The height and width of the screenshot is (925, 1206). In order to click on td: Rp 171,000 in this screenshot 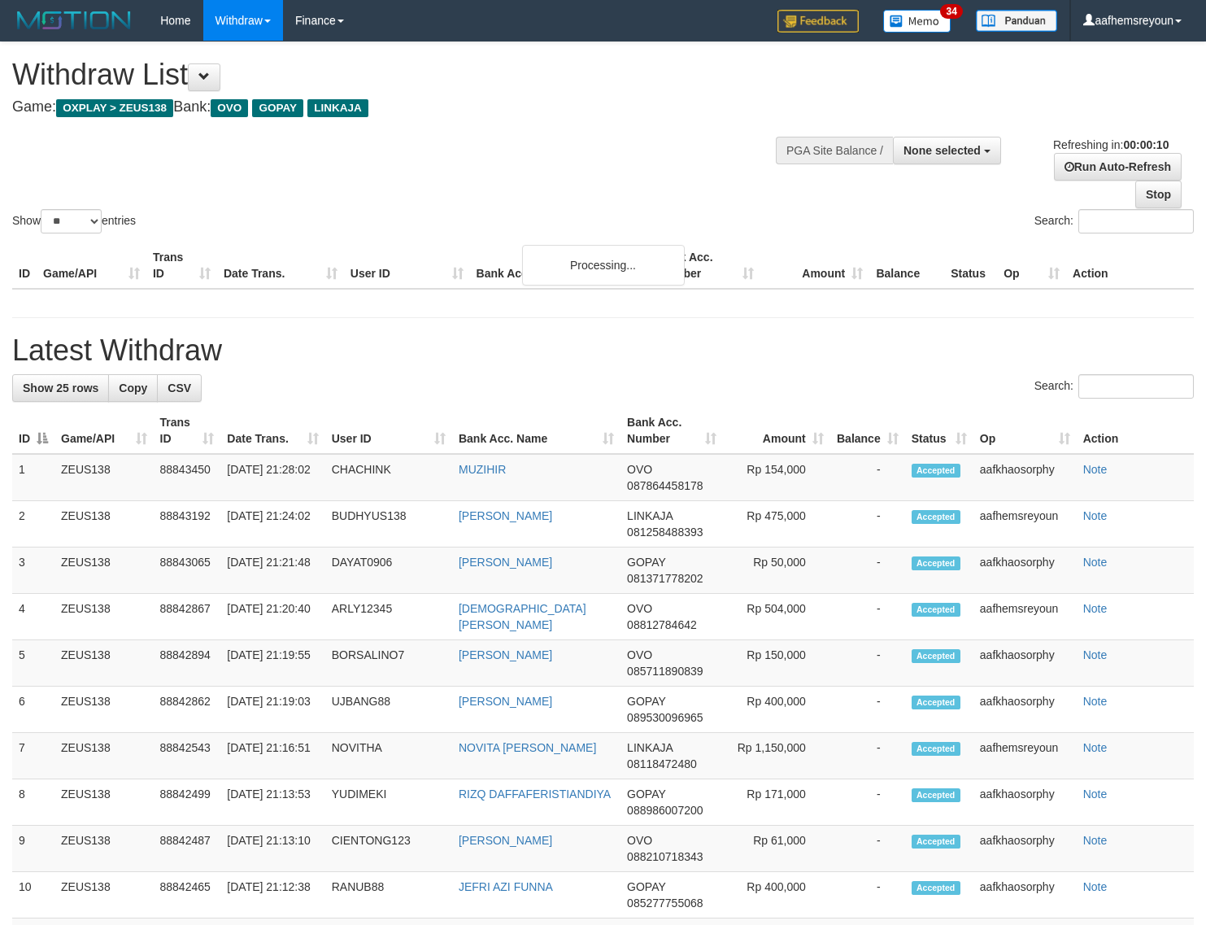, I will do `click(777, 802)`.